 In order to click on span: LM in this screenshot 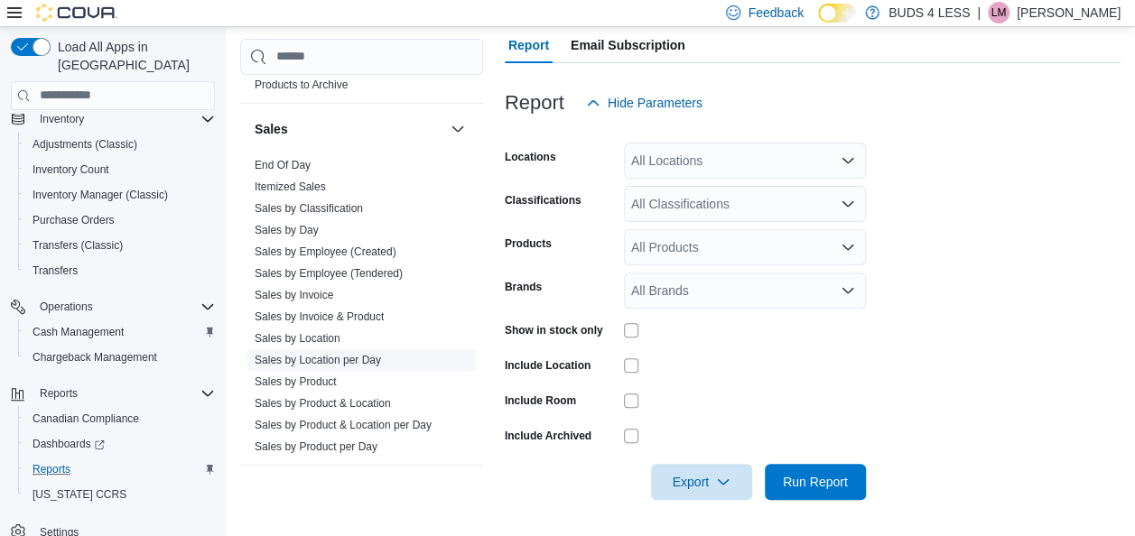, I will do `click(999, 13)`.